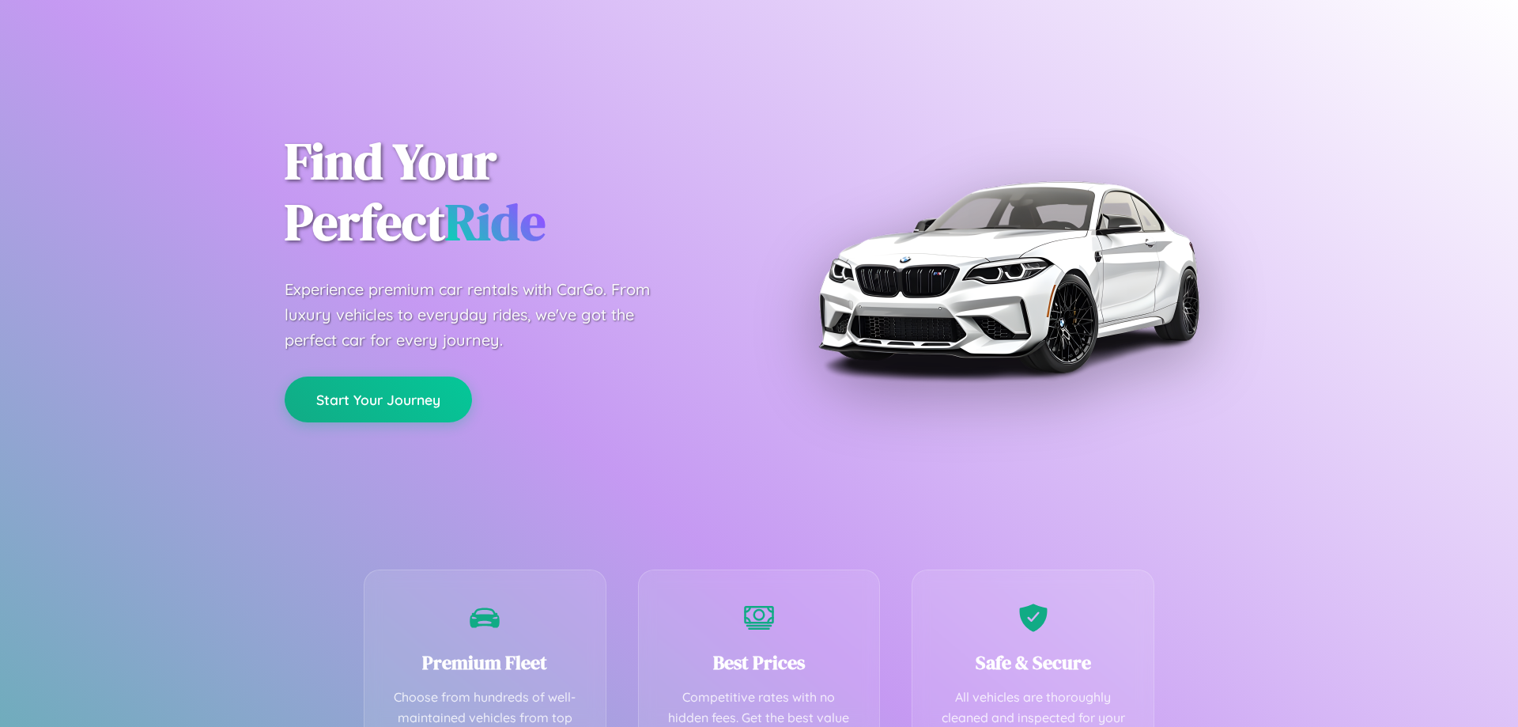 This screenshot has height=727, width=1518. I want to click on h1: Find Your Perfect, so click(510, 192).